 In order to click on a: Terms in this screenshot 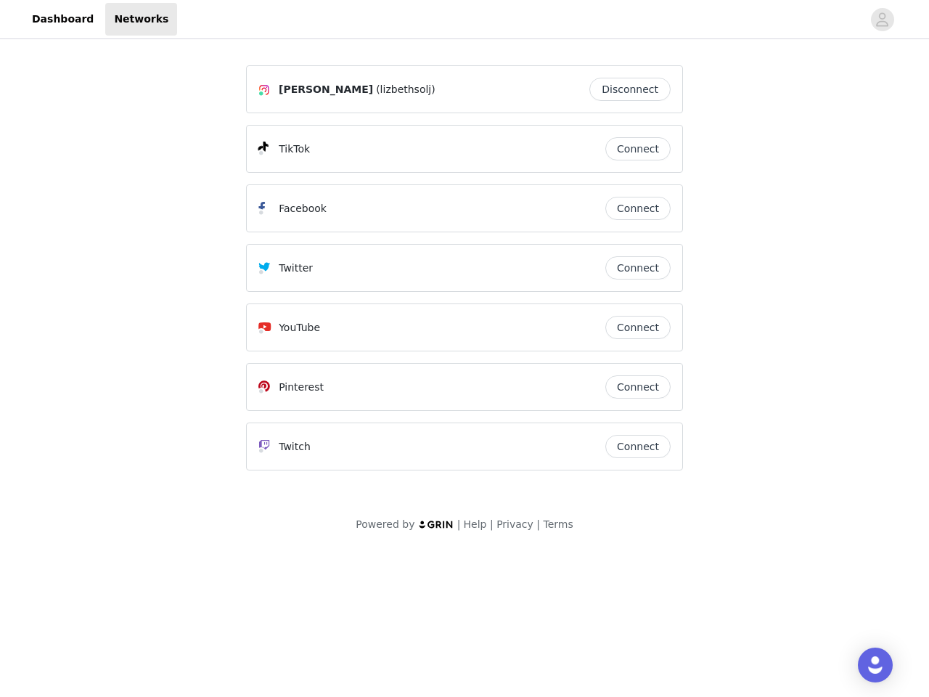, I will do `click(557, 524)`.